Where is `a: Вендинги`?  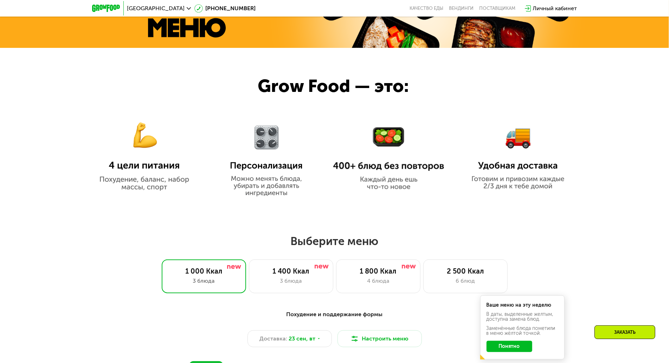
a: Вендинги is located at coordinates (462, 8).